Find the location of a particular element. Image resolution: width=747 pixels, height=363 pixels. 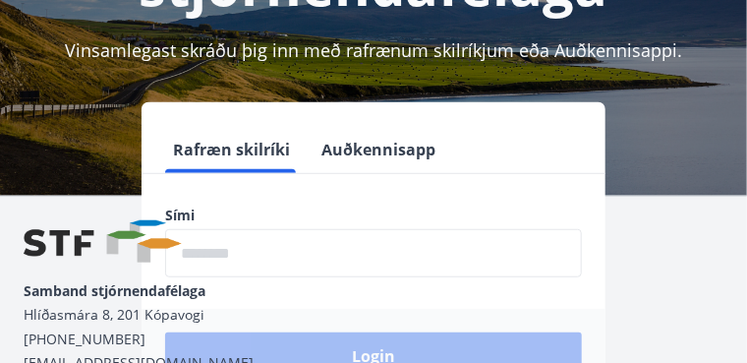

span: Hlíðasmára 8, 201 Kópavogi is located at coordinates (114, 314).